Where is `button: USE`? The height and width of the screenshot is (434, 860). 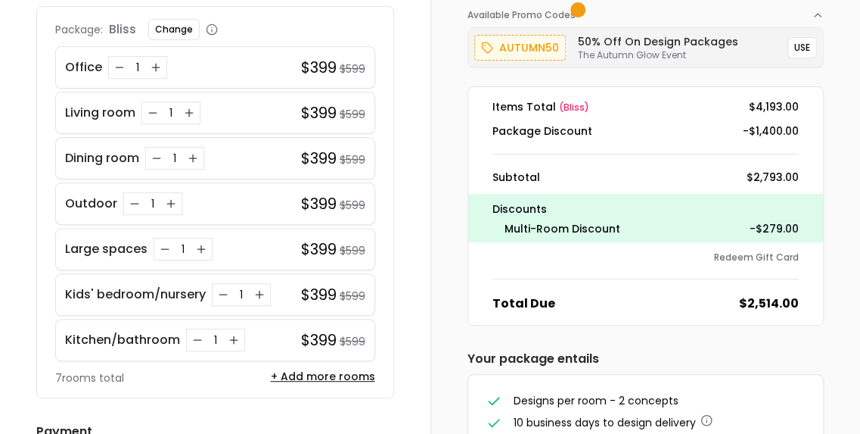 button: USE is located at coordinates (802, 48).